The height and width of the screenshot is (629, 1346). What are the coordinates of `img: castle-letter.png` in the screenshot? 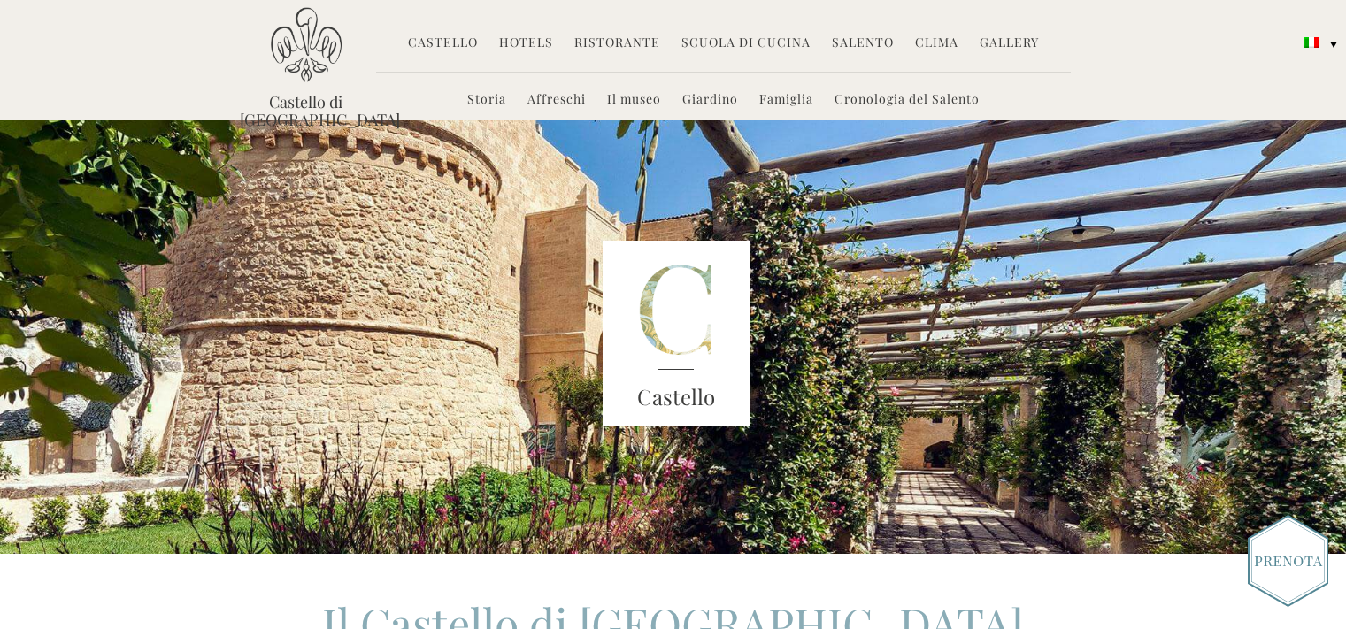 It's located at (676, 334).